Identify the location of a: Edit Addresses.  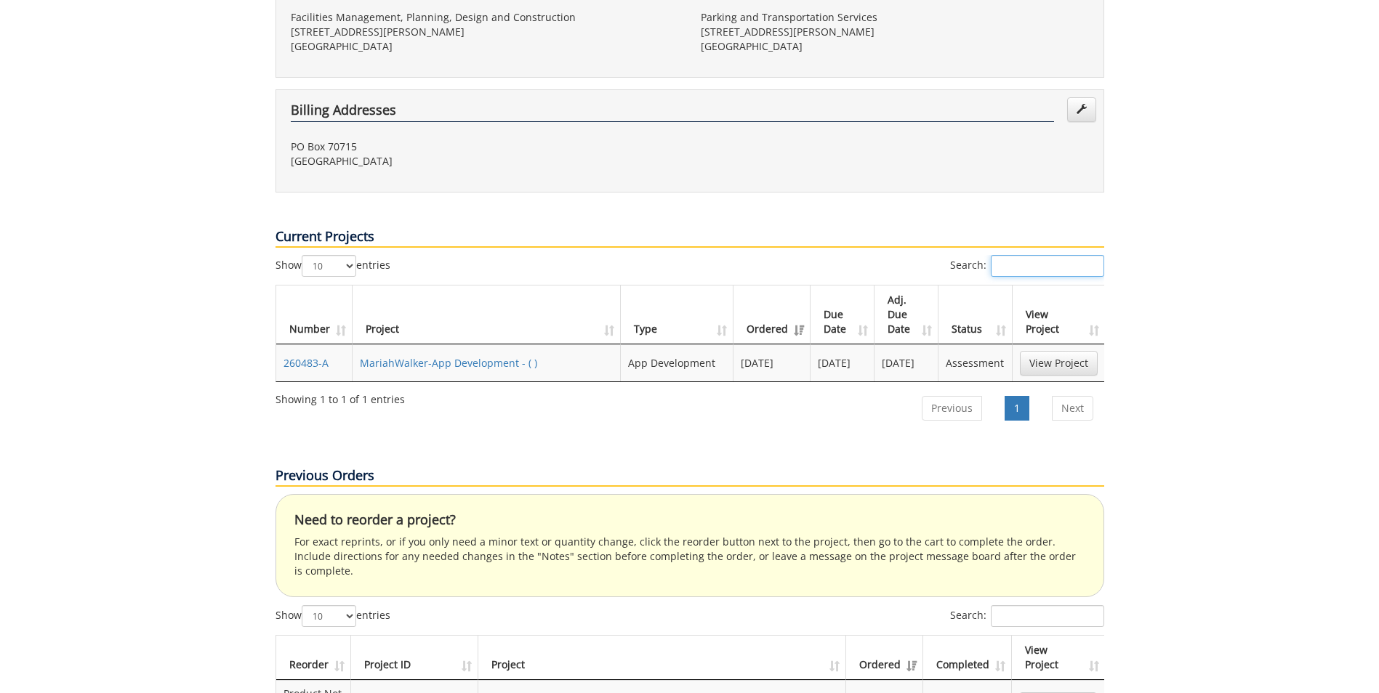
(1082, 110).